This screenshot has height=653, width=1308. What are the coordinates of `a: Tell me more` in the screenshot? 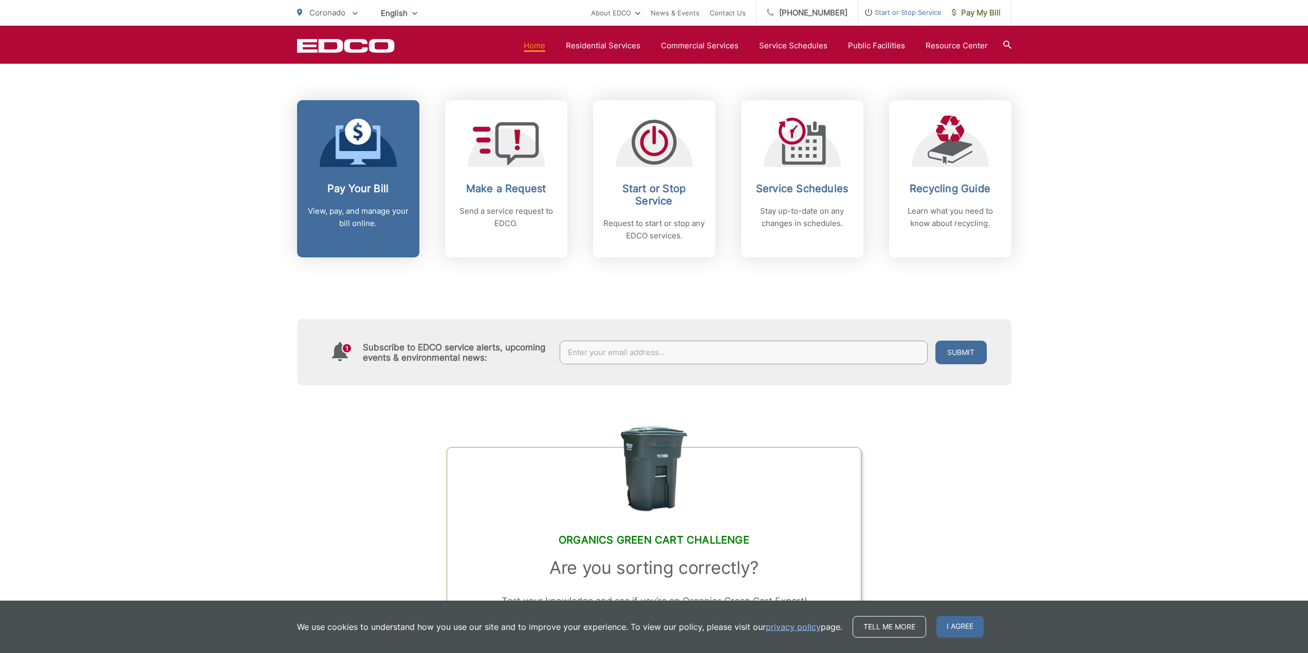 It's located at (889, 627).